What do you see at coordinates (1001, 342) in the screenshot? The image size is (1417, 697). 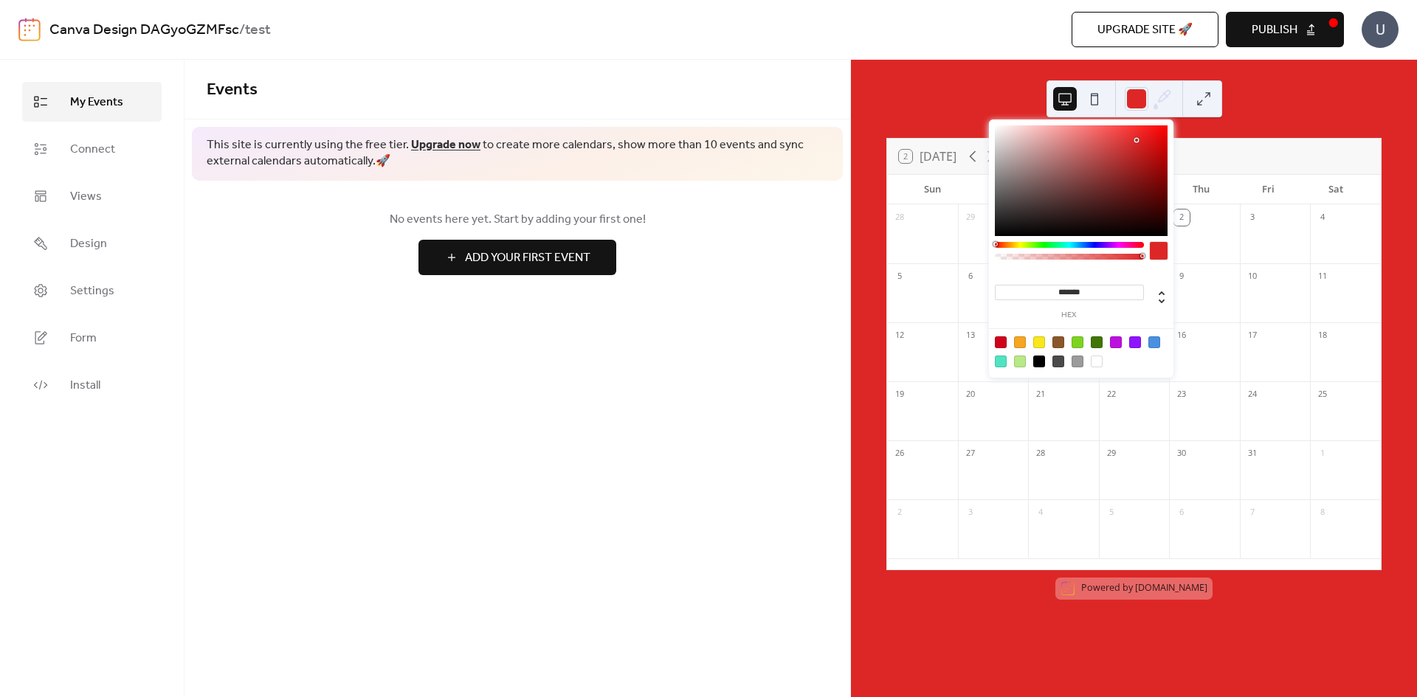 I see `div: #D0021B` at bounding box center [1001, 342].